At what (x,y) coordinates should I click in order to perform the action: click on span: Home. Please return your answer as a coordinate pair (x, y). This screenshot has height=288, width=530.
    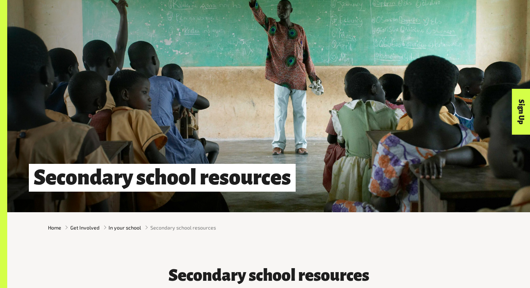
    Looking at the image, I should click on (54, 227).